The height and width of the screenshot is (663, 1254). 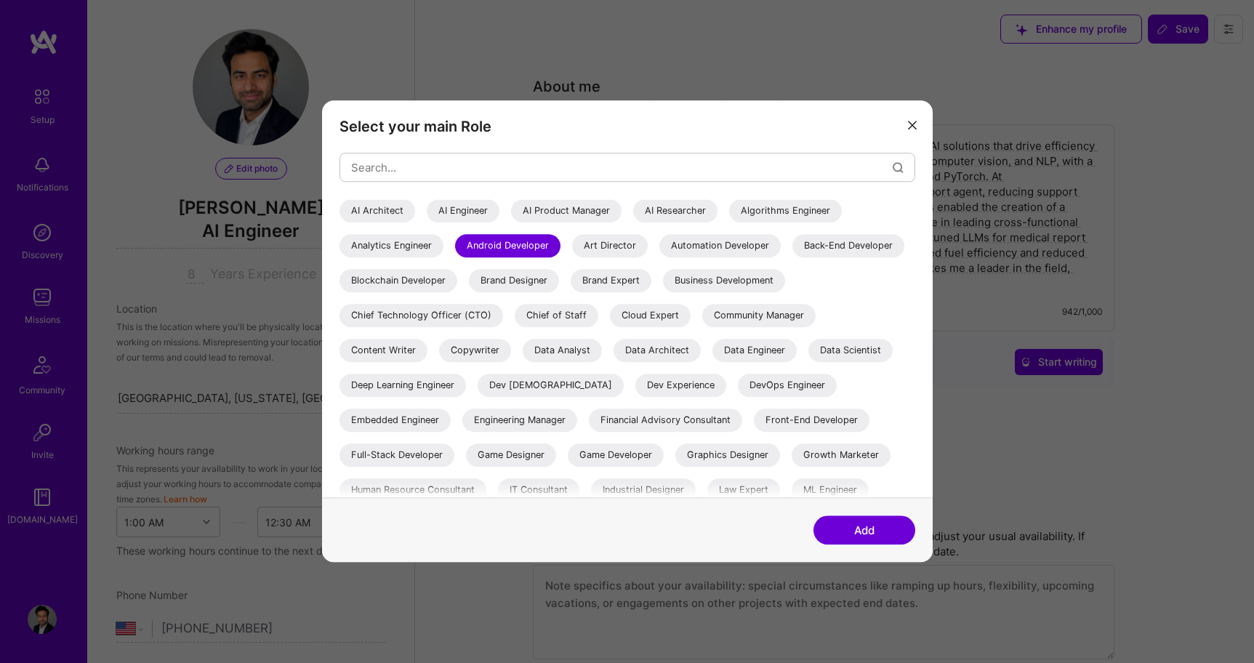 What do you see at coordinates (850, 350) in the screenshot?
I see `div: Data Scientist` at bounding box center [850, 350].